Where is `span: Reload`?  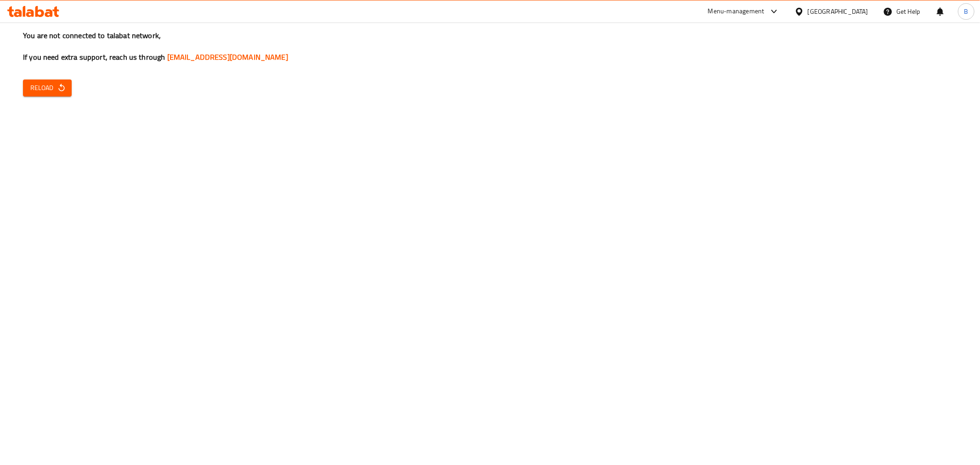
span: Reload is located at coordinates (47, 88).